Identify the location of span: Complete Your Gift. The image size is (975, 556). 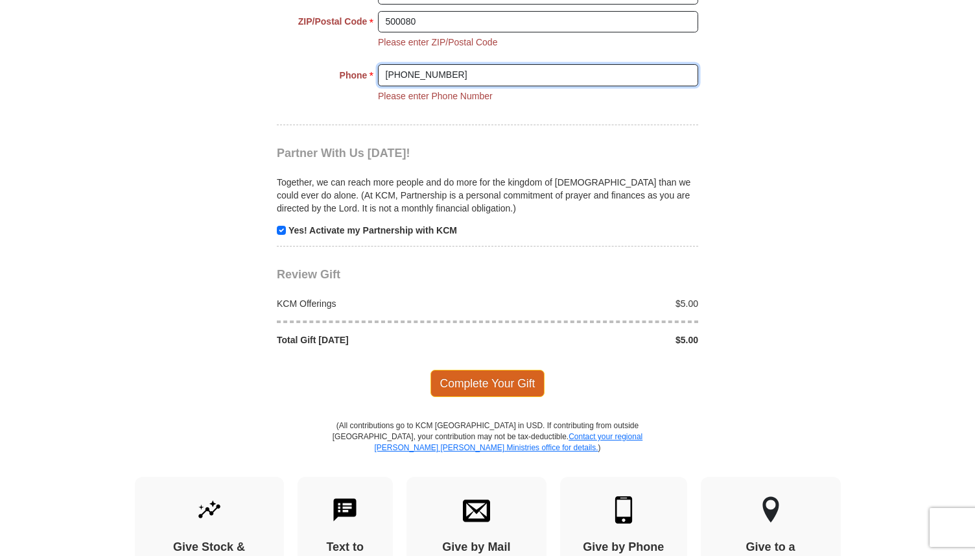
(487, 383).